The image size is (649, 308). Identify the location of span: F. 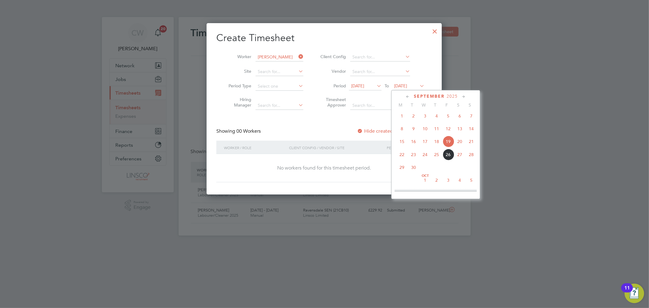
(447, 105).